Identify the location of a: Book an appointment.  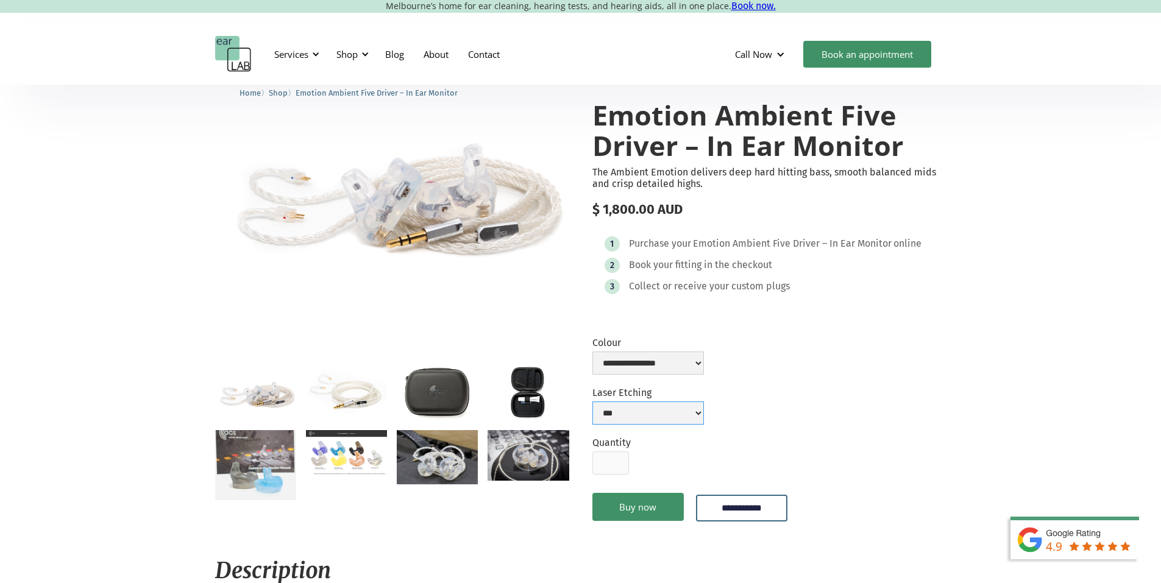
(867, 54).